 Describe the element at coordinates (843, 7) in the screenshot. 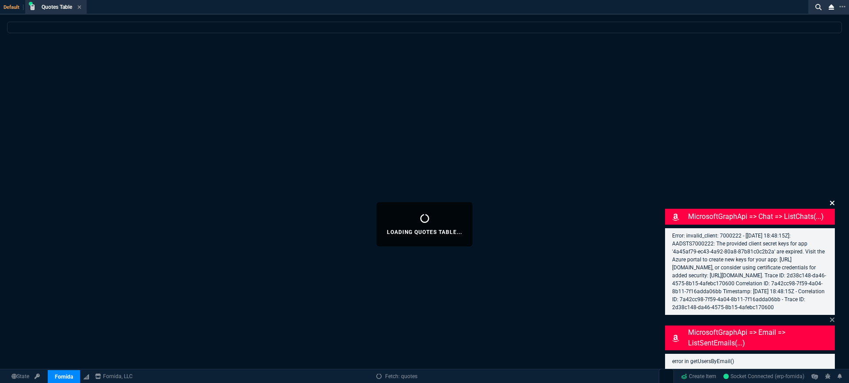

I see `nx-icon: Open New Tab` at that location.